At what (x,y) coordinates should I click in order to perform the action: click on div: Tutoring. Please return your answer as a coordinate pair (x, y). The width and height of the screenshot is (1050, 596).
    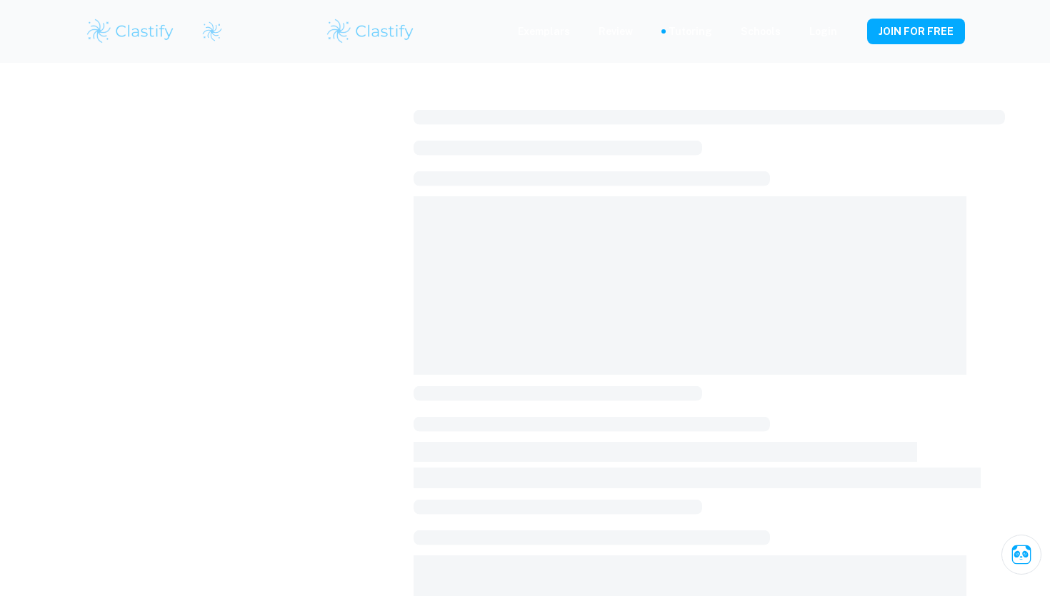
    Looking at the image, I should click on (690, 31).